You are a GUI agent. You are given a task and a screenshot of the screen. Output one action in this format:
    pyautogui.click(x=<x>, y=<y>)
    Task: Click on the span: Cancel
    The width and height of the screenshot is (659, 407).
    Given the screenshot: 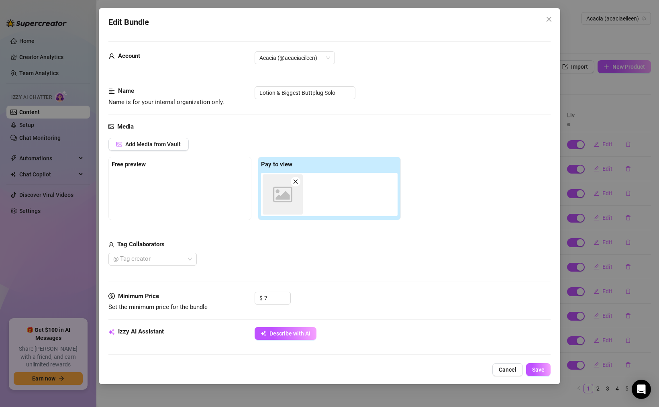 What is the action you would take?
    pyautogui.click(x=508, y=369)
    